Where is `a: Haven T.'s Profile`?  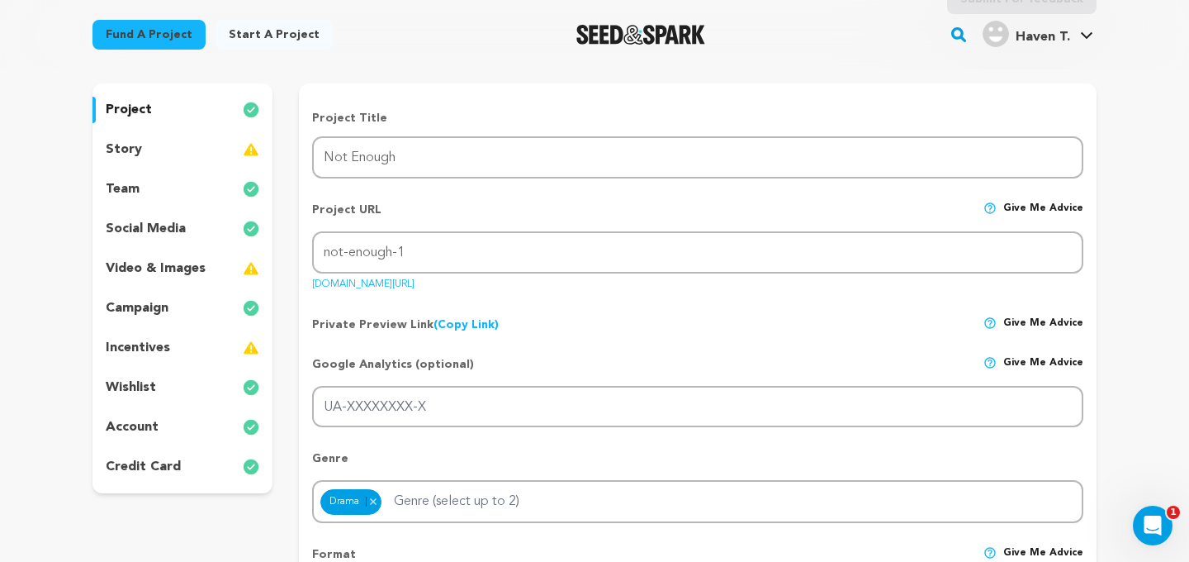
a: Haven T.'s Profile is located at coordinates (1038, 32).